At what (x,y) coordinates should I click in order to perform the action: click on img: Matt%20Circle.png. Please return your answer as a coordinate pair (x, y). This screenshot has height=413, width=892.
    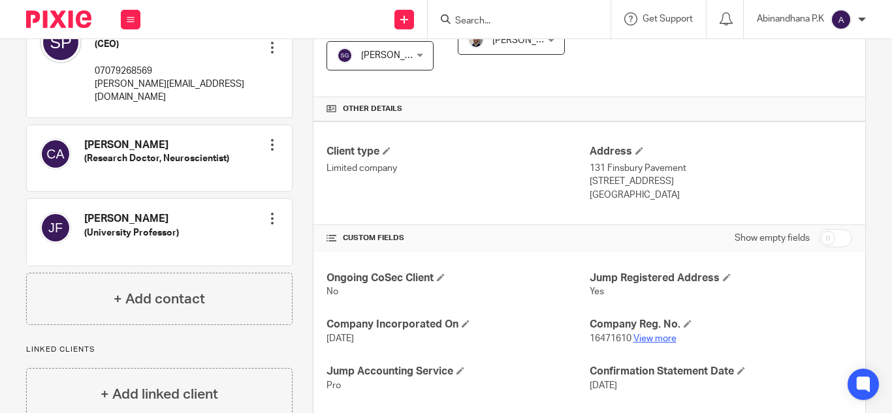
    Looking at the image, I should click on (476, 40).